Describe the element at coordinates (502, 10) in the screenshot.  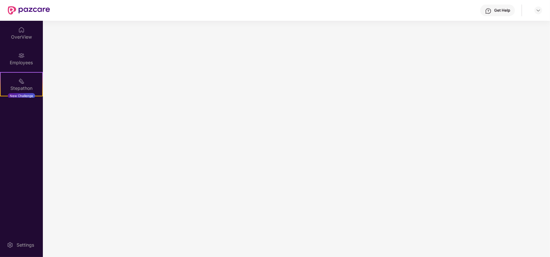
I see `div: Get Help` at that location.